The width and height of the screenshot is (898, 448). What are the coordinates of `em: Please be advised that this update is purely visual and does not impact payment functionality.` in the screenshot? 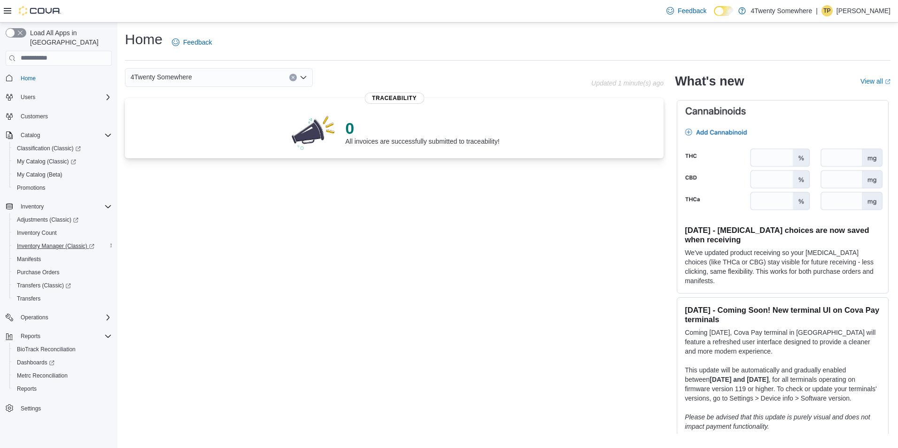 It's located at (777, 422).